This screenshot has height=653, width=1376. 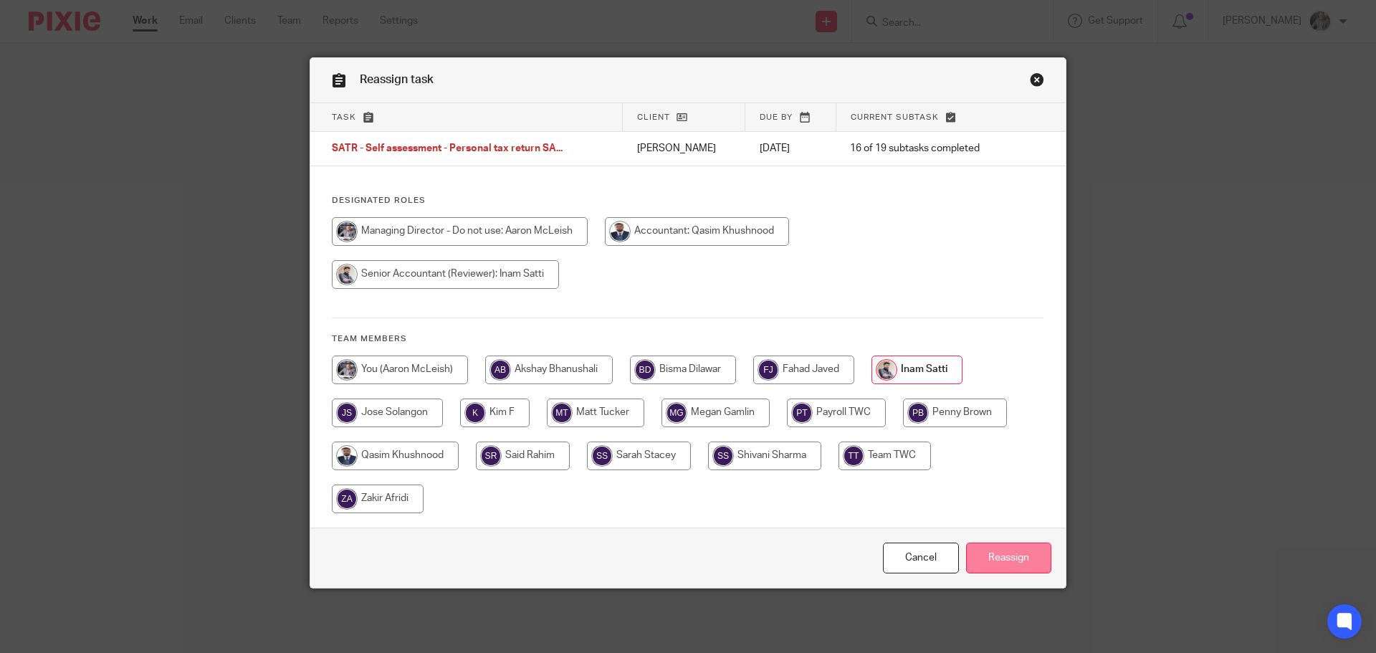 What do you see at coordinates (776, 117) in the screenshot?
I see `span: Due by` at bounding box center [776, 117].